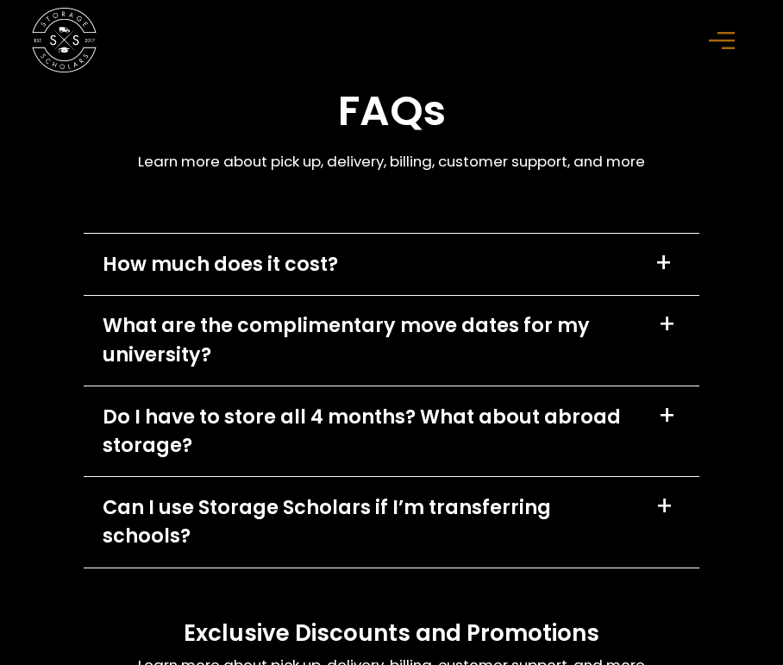 Image resolution: width=783 pixels, height=665 pixels. What do you see at coordinates (370, 340) in the screenshot?
I see `div: What are the complimentary move dates for my university?` at bounding box center [370, 340].